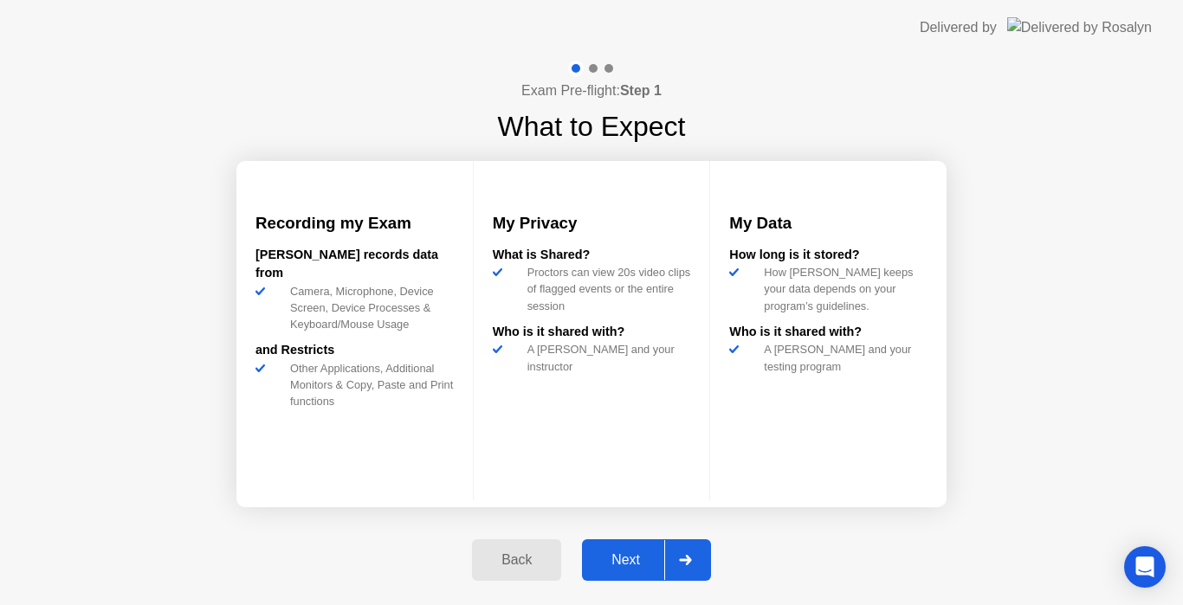  What do you see at coordinates (592, 223) in the screenshot?
I see `h3: My Privacy` at bounding box center [592, 223].